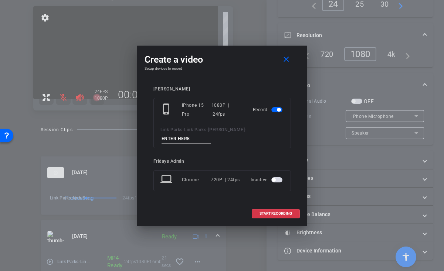 The height and width of the screenshot is (271, 444). What do you see at coordinates (222, 60) in the screenshot?
I see `div: Create a video` at bounding box center [222, 60].